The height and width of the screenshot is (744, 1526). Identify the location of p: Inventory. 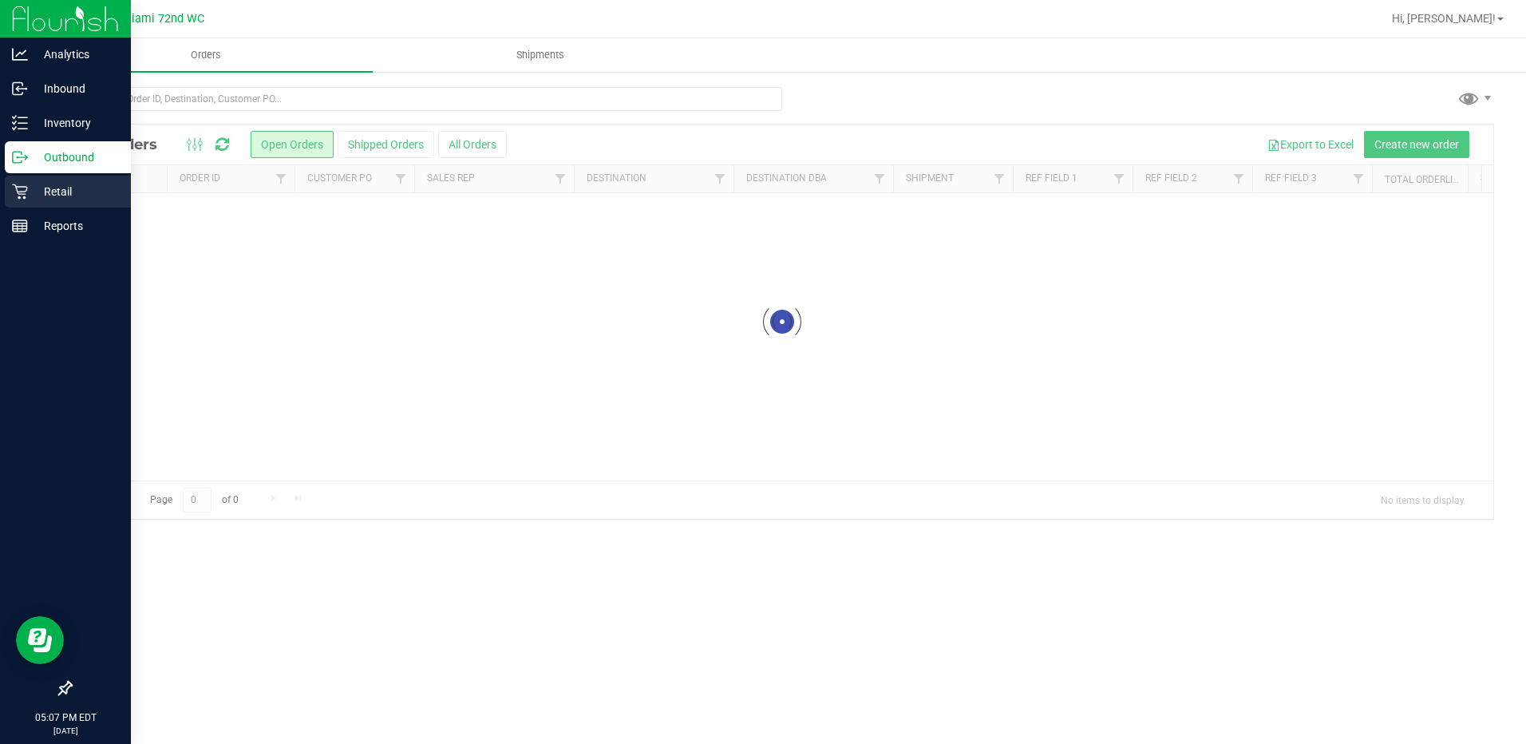
(76, 123).